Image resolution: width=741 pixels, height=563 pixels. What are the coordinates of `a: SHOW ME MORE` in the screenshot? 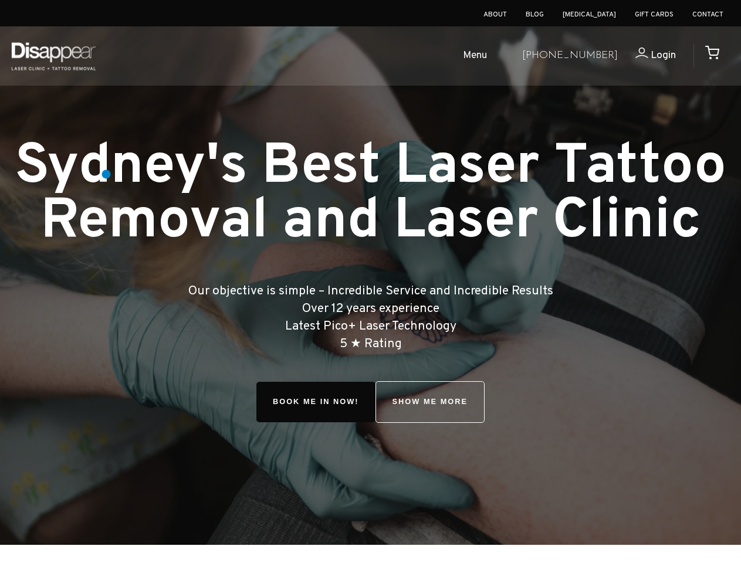 It's located at (430, 402).